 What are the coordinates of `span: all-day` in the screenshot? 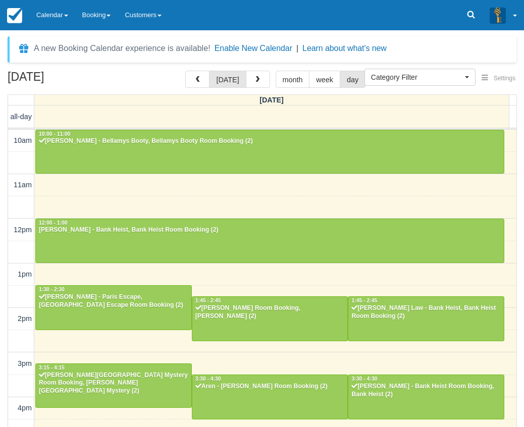 It's located at (21, 117).